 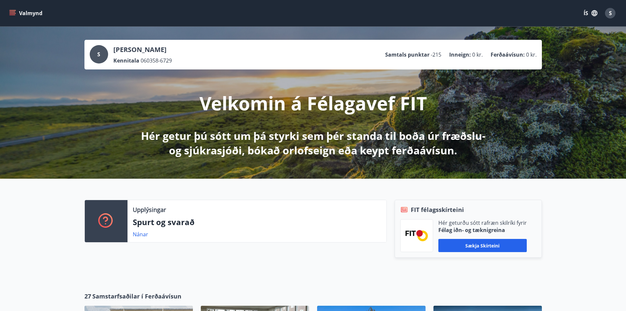 I want to click on span: FIT félagsskírteini, so click(x=438, y=209).